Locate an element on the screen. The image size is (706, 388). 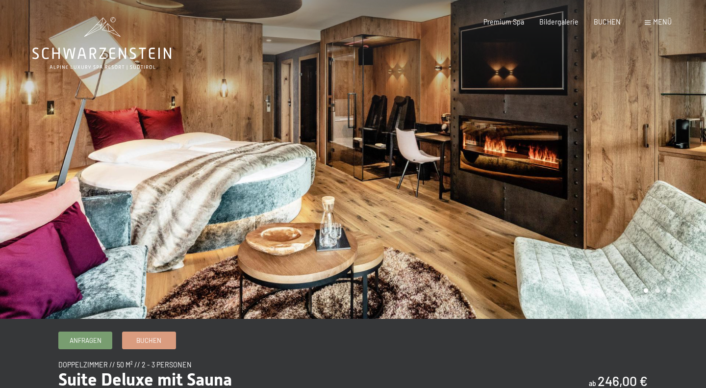
a: Anfragen is located at coordinates (85, 340).